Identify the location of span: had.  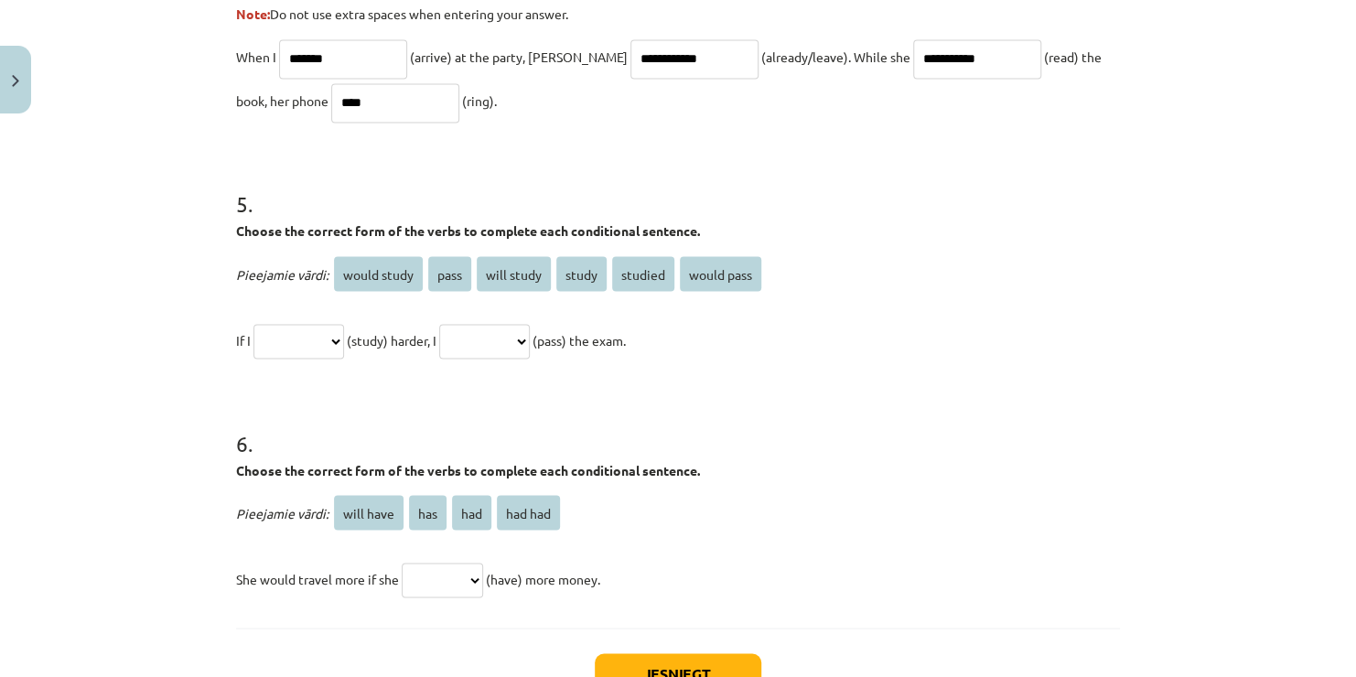
(471, 512).